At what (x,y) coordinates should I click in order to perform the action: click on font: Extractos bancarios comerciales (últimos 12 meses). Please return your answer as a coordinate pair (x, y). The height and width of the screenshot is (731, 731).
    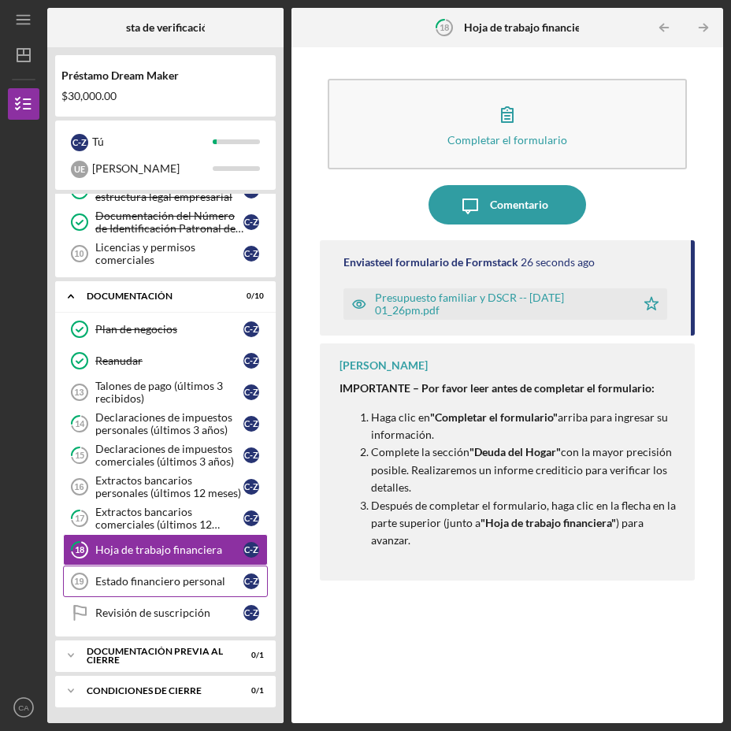
    Looking at the image, I should click on (157, 524).